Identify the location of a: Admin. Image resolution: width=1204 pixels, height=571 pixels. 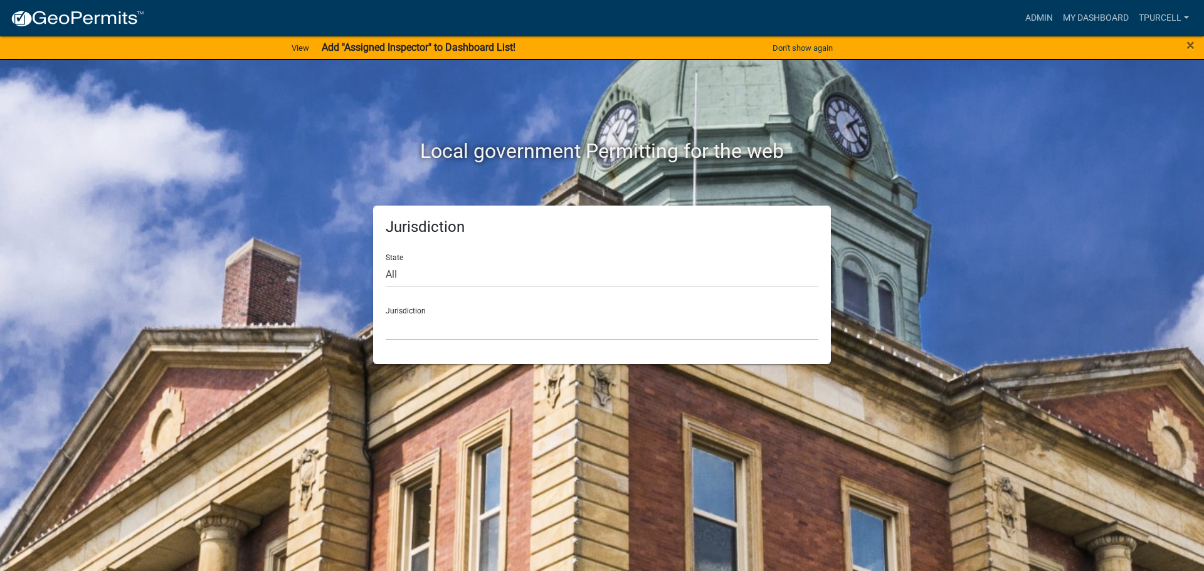
(1039, 18).